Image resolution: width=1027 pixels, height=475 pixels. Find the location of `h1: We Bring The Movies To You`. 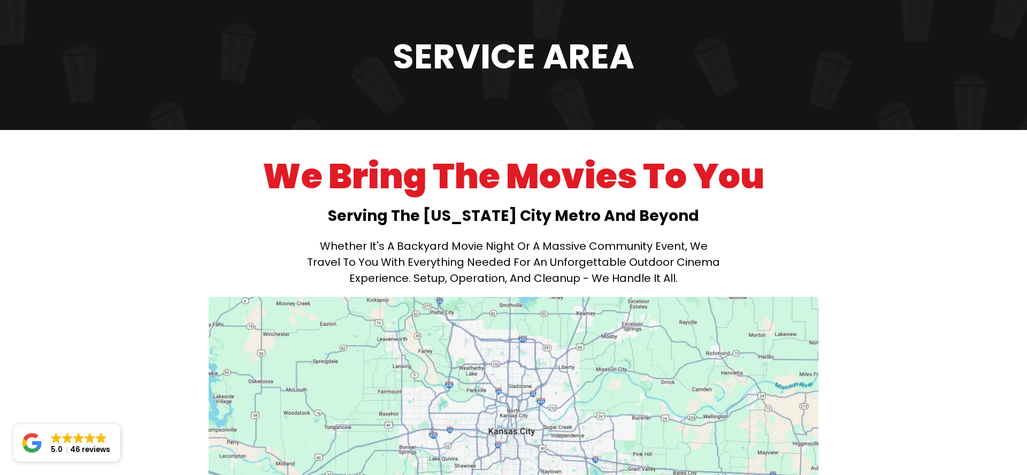

h1: We Bring The Movies To You is located at coordinates (513, 176).